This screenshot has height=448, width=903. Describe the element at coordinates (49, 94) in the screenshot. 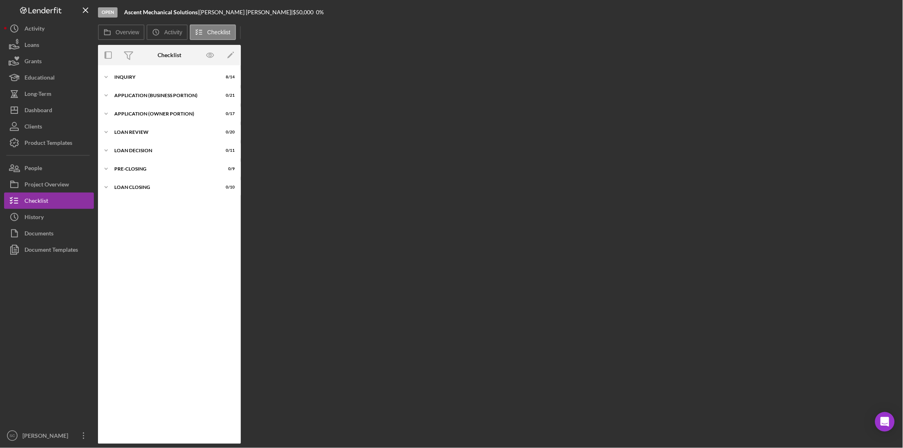

I see `a: Long-Term` at that location.